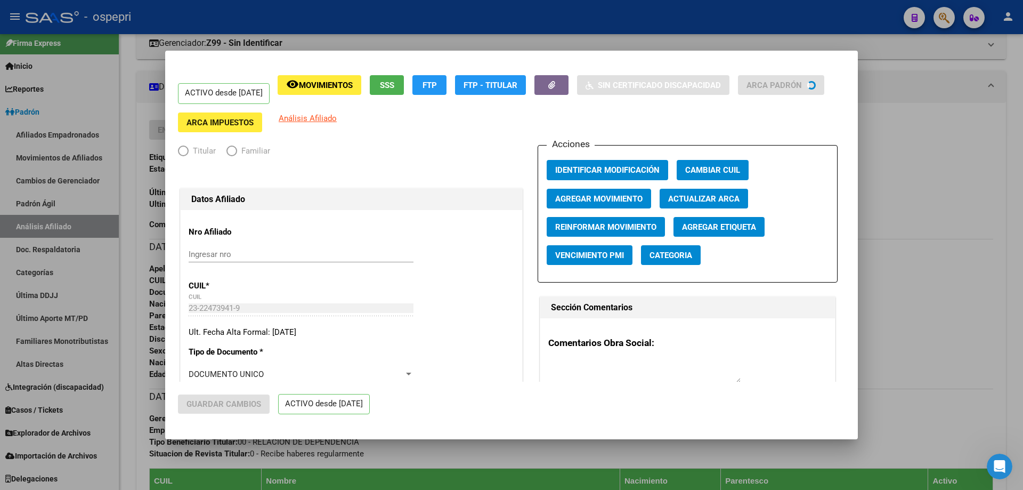 This screenshot has width=1023, height=490. Describe the element at coordinates (202, 151) in the screenshot. I see `span: Titular` at that location.